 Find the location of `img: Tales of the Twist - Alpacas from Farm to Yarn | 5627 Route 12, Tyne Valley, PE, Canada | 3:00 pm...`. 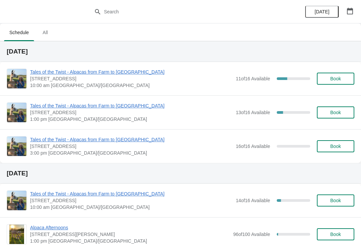

img: Tales of the Twist - Alpacas from Farm to Yarn | 5627 Route 12, Tyne Valley, PE, Canada | 3:00 pm... is located at coordinates (17, 146).